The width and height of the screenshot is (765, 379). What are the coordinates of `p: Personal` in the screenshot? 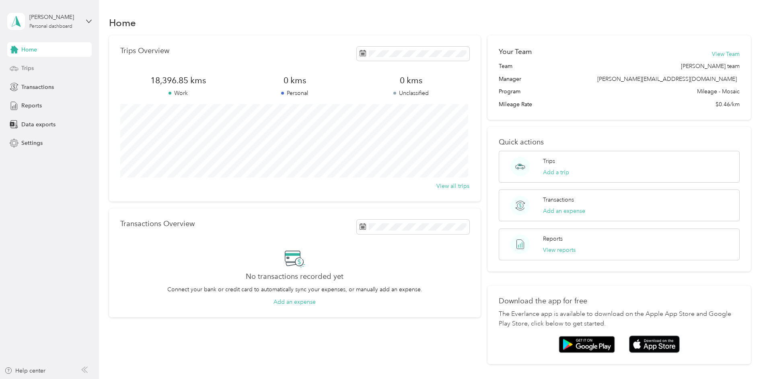 It's located at (294, 93).